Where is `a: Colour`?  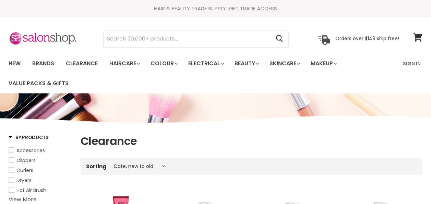 a: Colour is located at coordinates (164, 63).